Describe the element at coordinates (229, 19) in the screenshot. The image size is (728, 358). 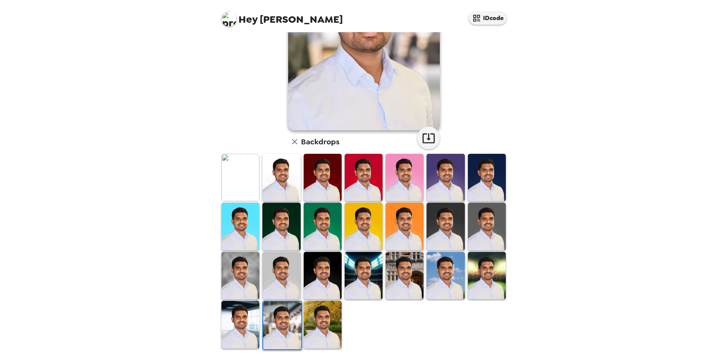
I see `img: profile pic` at that location.